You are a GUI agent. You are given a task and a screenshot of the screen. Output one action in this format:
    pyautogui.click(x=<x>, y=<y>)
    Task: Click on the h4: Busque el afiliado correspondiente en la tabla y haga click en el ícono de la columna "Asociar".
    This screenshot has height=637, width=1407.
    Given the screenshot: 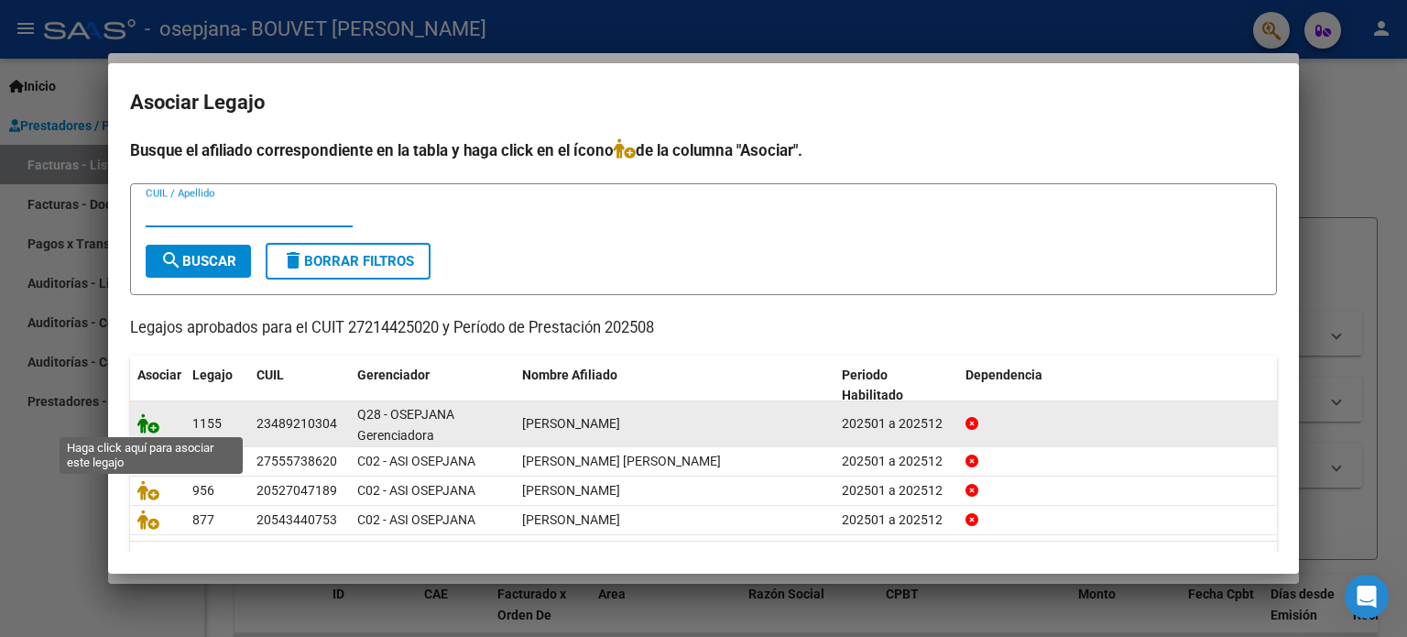 What is the action you would take?
    pyautogui.click(x=704, y=150)
    